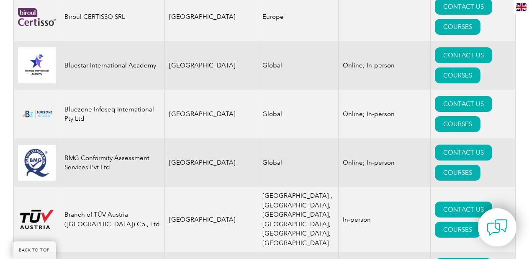 This screenshot has height=259, width=529. I want to click on td: Bluezone Infoseq International Pty Ltd, so click(113, 114).